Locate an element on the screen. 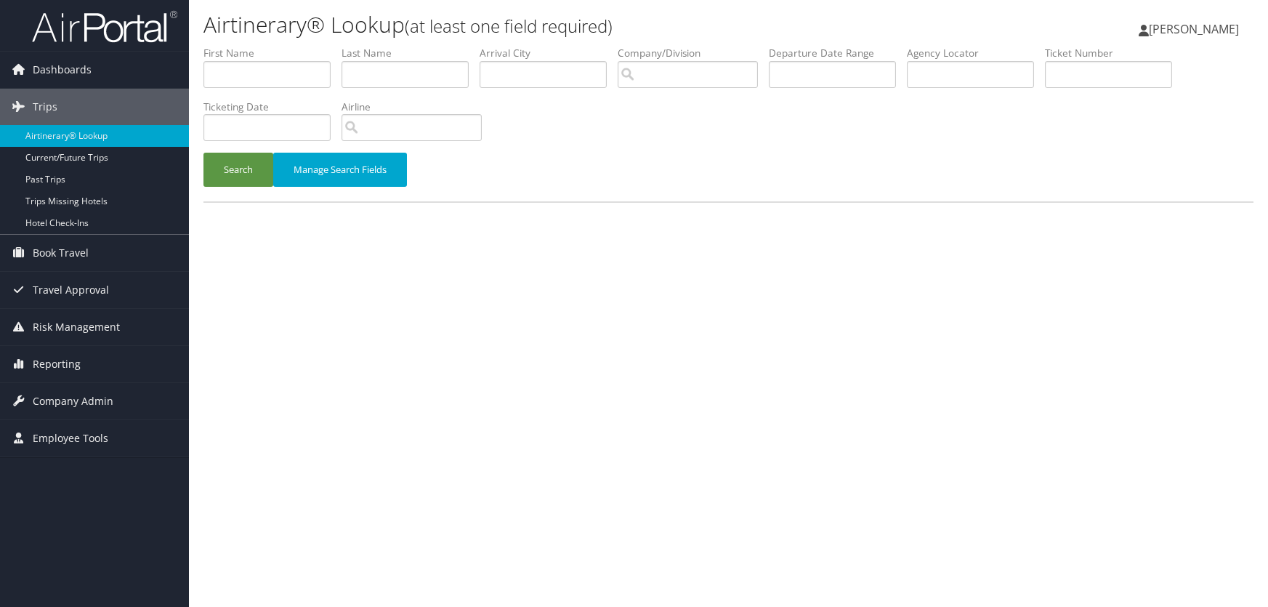 This screenshot has width=1268, height=607. button: Search is located at coordinates (238, 169).